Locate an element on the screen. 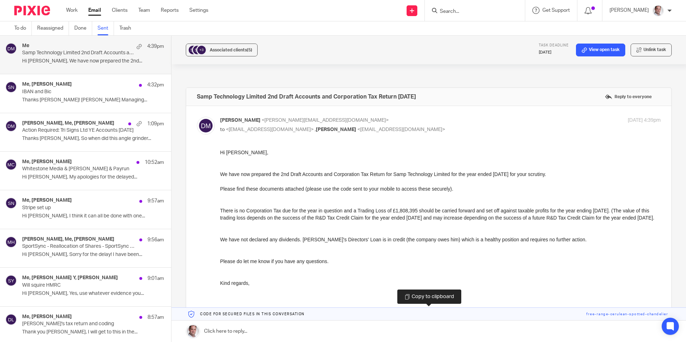 The height and width of the screenshot is (342, 686). a: Clients is located at coordinates (120, 10).